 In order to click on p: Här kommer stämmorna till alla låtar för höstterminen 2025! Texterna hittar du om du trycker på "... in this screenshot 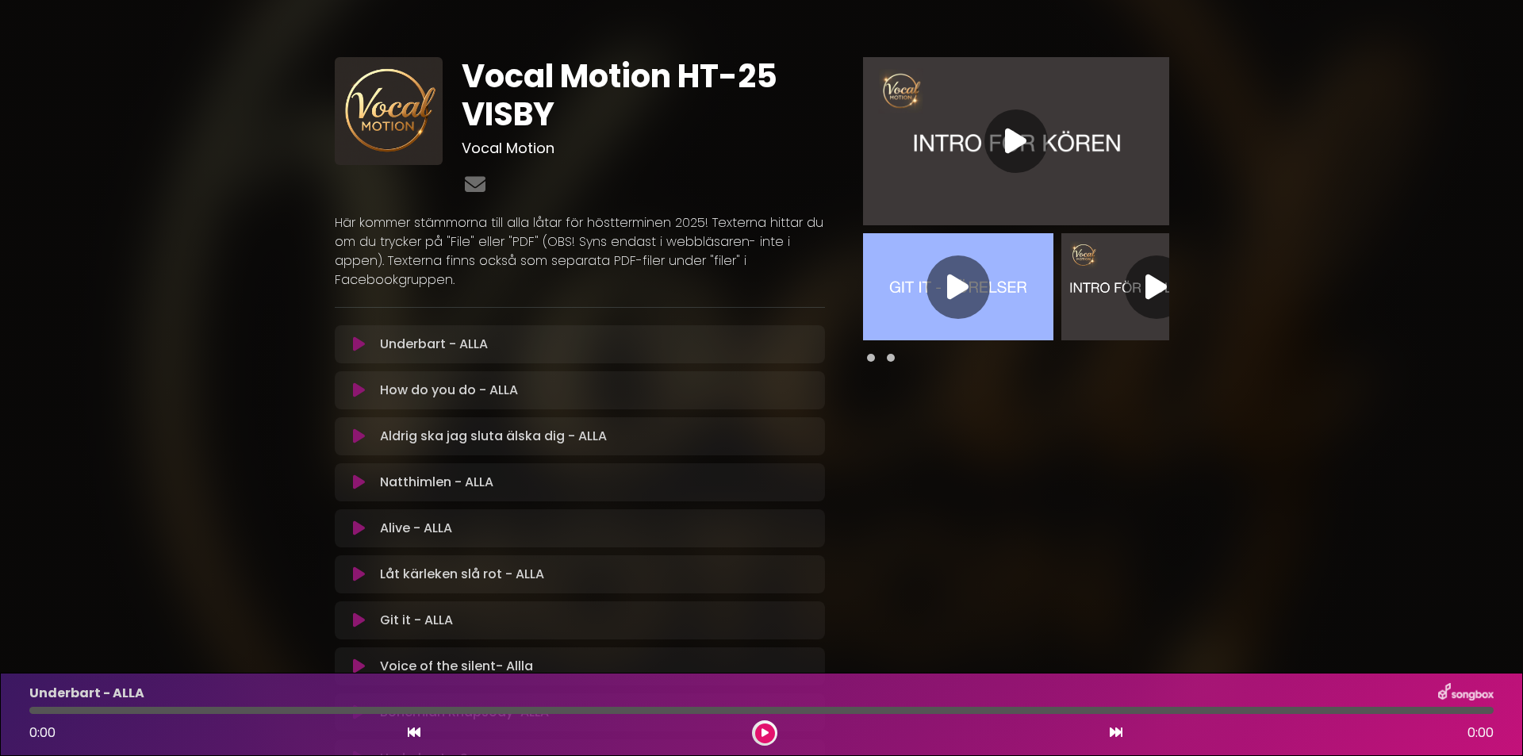, I will do `click(580, 251)`.